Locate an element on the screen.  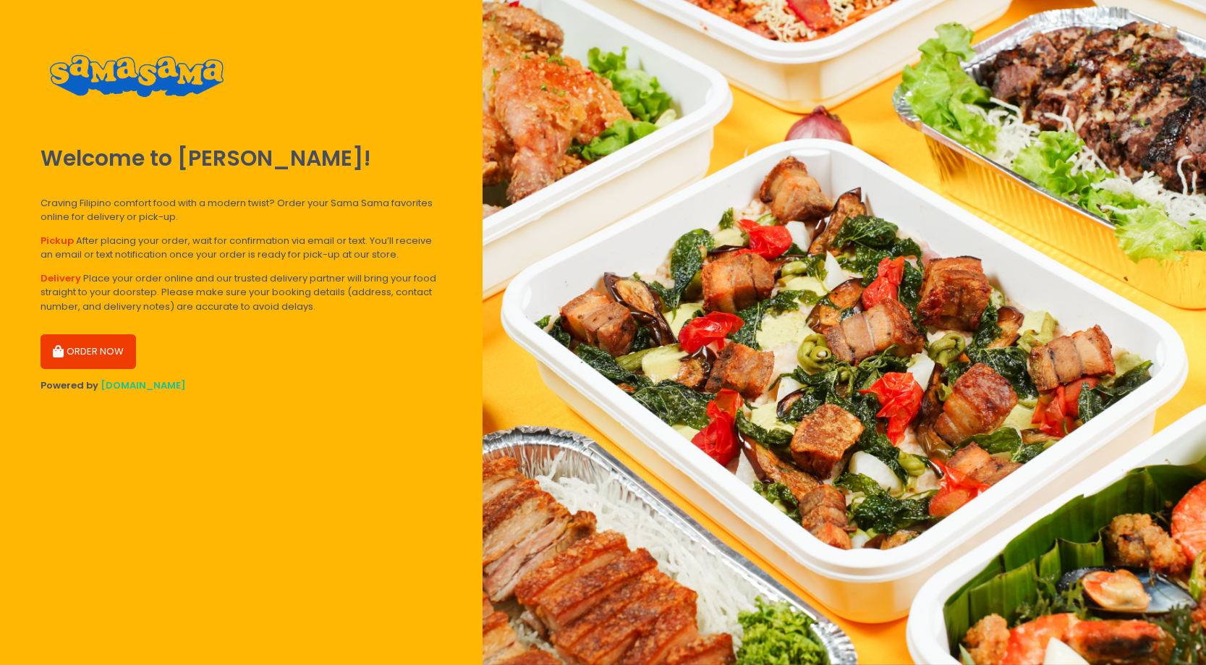
b: Delivery is located at coordinates (61, 278).